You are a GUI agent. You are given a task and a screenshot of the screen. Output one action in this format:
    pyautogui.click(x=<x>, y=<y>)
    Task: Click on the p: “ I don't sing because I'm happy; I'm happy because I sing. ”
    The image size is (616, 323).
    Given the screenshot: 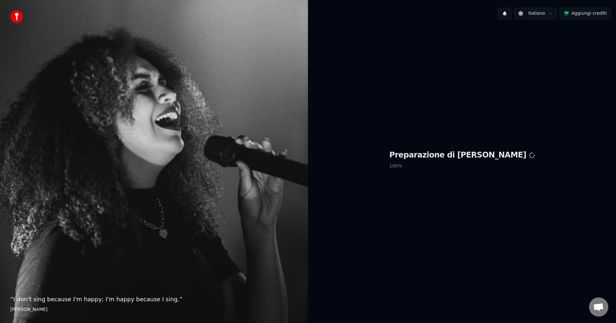 What is the action you would take?
    pyautogui.click(x=154, y=300)
    